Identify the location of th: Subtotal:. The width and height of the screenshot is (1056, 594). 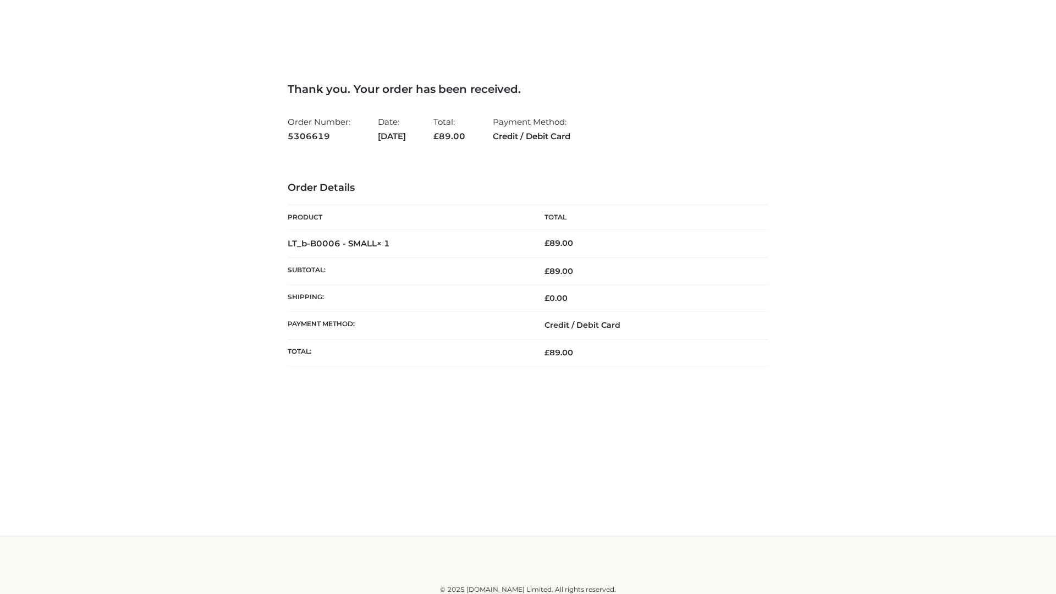
(407, 271).